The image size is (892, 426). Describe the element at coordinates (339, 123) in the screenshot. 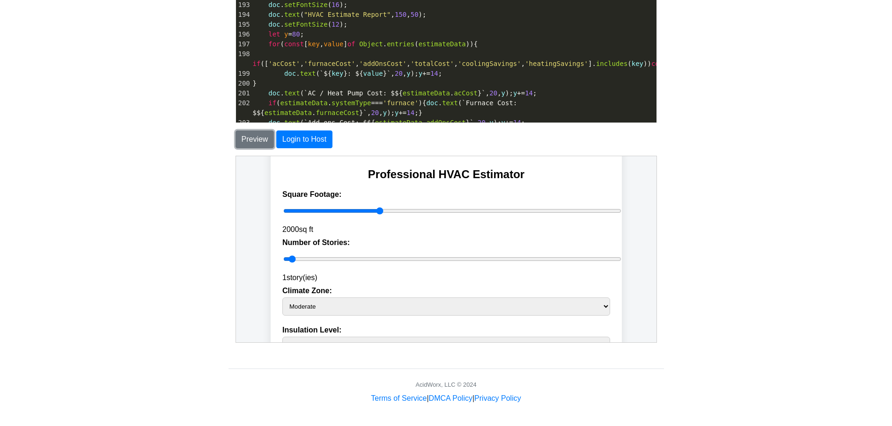

I see `span: `Add-ons Cost: $${` at that location.